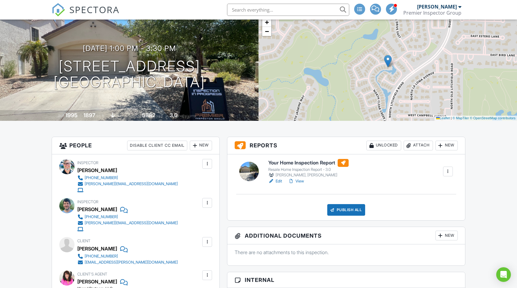 The height and width of the screenshot is (288, 517). Describe the element at coordinates (85, 15) in the screenshot. I see `a: SPECTORA` at that location.